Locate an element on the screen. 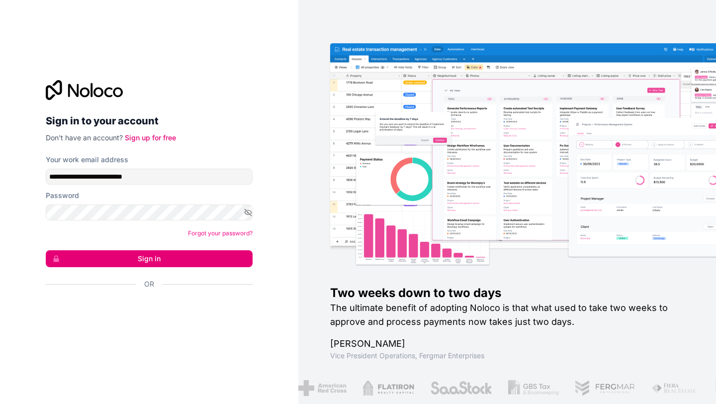  img: /assets/flatiron-C8eUkumj.png is located at coordinates (348, 388).